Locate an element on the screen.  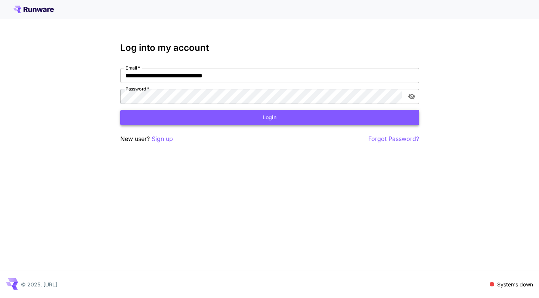
label: Password is located at coordinates (138, 89).